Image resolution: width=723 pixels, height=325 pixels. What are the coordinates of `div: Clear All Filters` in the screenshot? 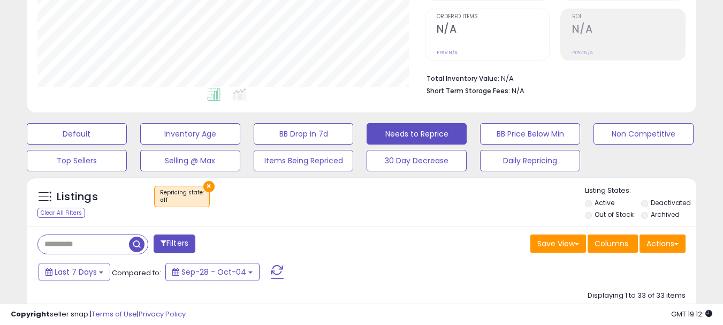 It's located at (61, 212).